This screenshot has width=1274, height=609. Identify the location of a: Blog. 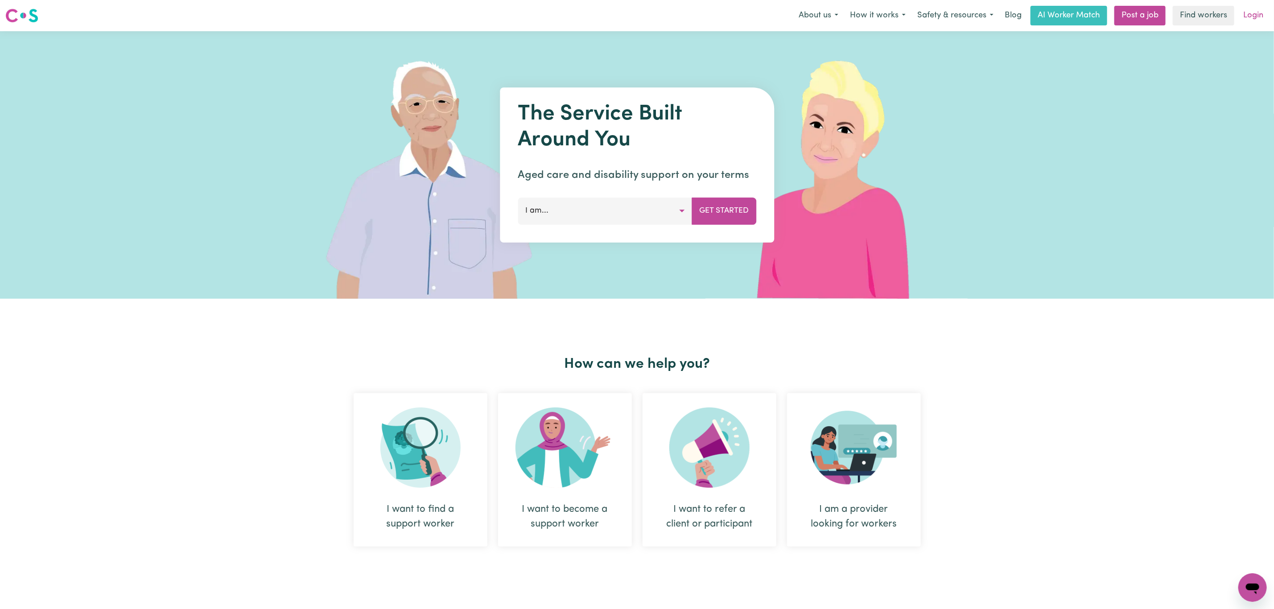
(1013, 16).